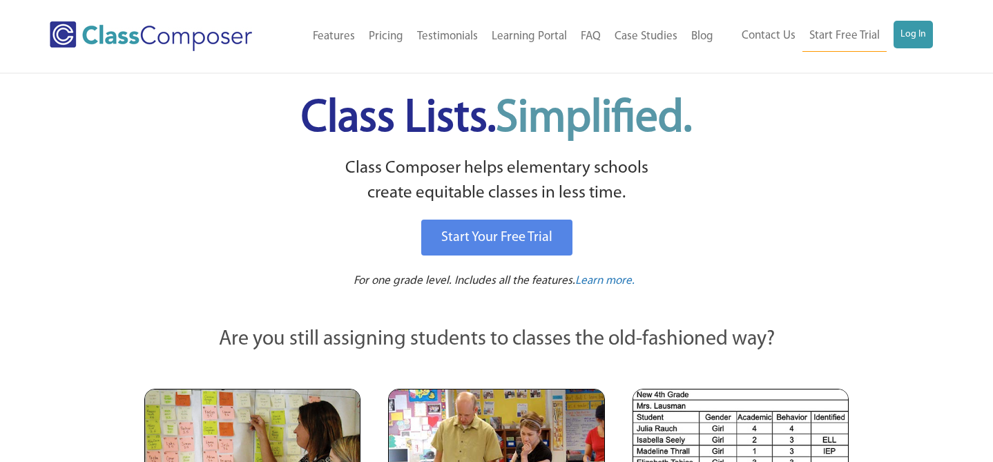 The height and width of the screenshot is (462, 993). What do you see at coordinates (386, 37) in the screenshot?
I see `a: Pricing` at bounding box center [386, 37].